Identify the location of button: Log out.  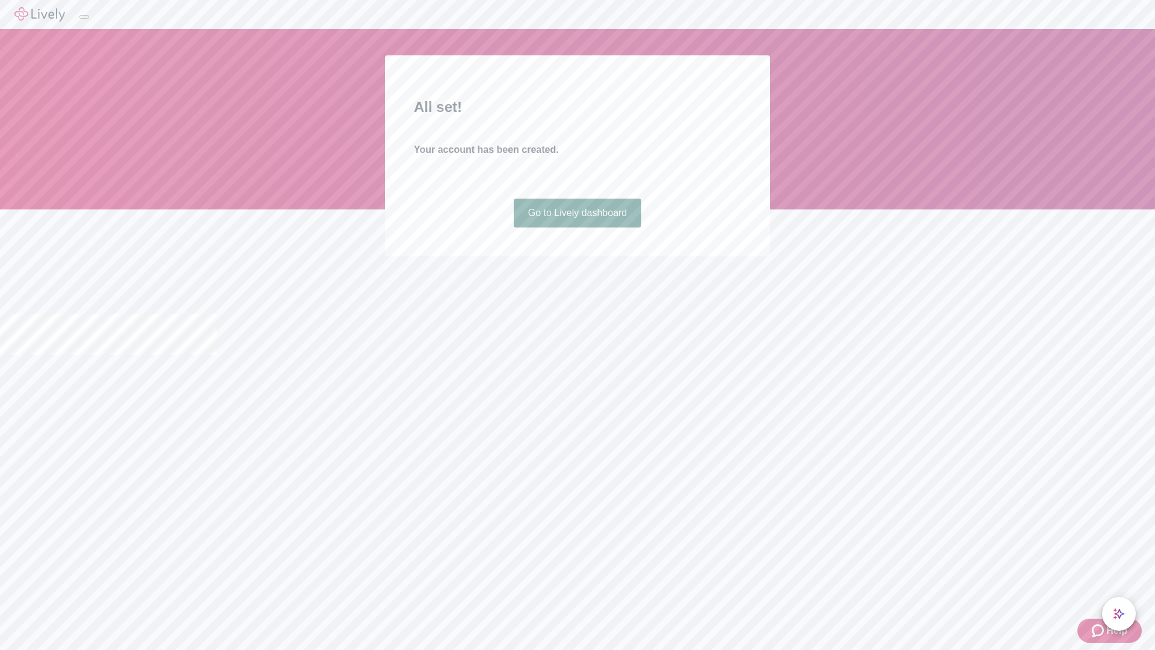
(84, 17).